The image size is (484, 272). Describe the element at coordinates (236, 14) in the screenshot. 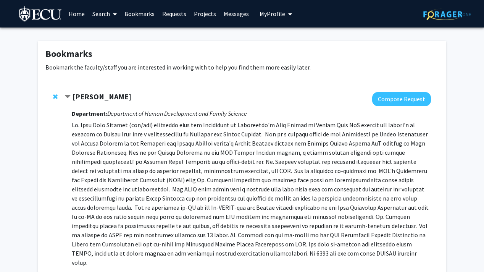

I see `a: Messages` at that location.